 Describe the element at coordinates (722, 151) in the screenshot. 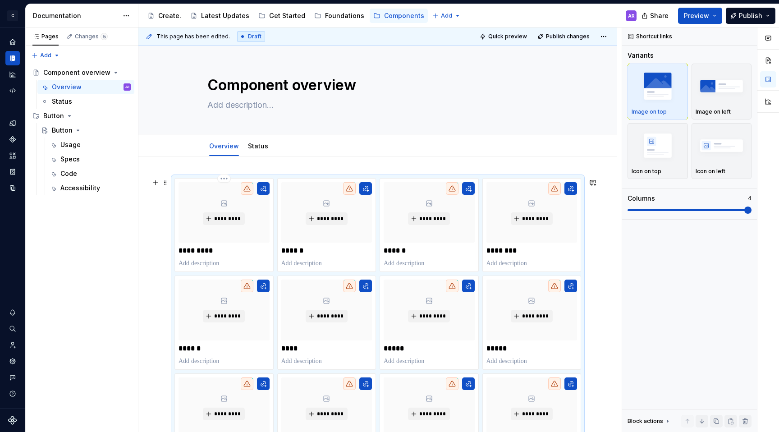

I see `button: placeholderIcon on left` at that location.